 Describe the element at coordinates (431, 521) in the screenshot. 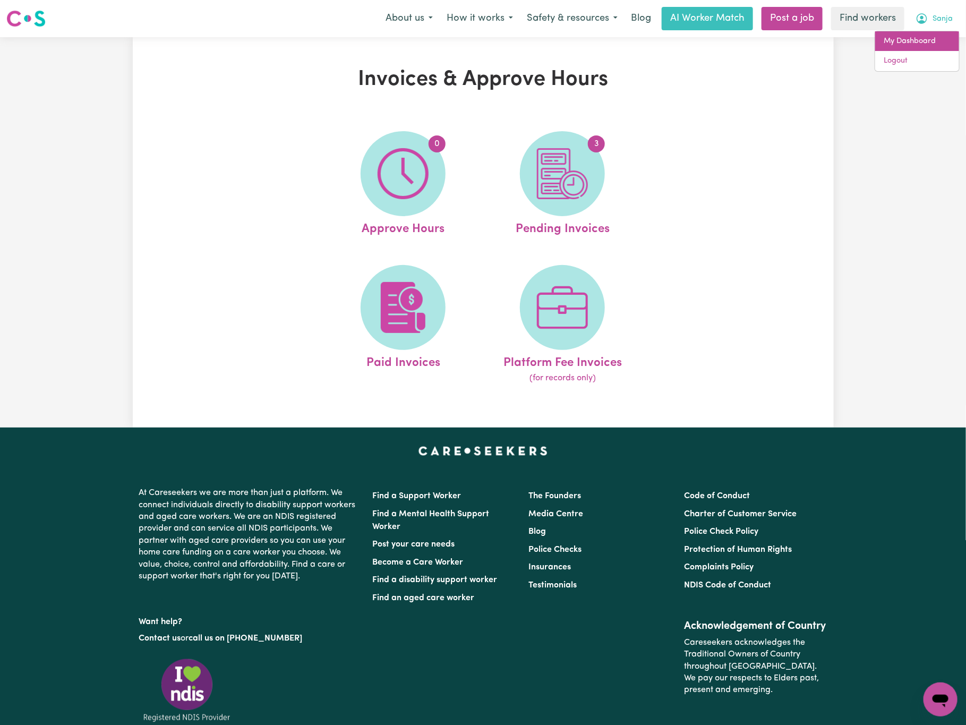

I see `a: Find a Mental Health Support Worker` at that location.